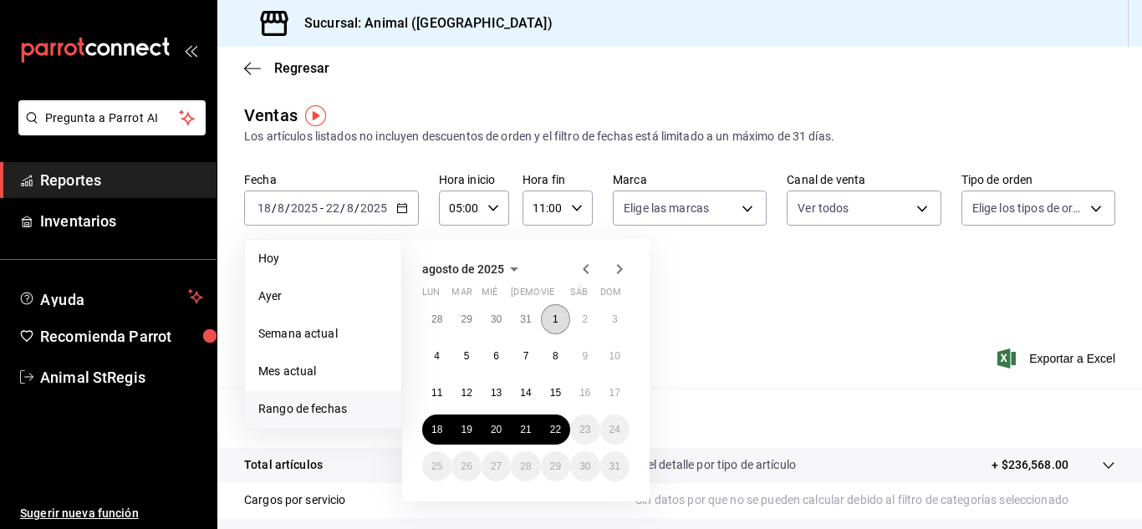  I want to click on button: agosto de 2025, so click(473, 269).